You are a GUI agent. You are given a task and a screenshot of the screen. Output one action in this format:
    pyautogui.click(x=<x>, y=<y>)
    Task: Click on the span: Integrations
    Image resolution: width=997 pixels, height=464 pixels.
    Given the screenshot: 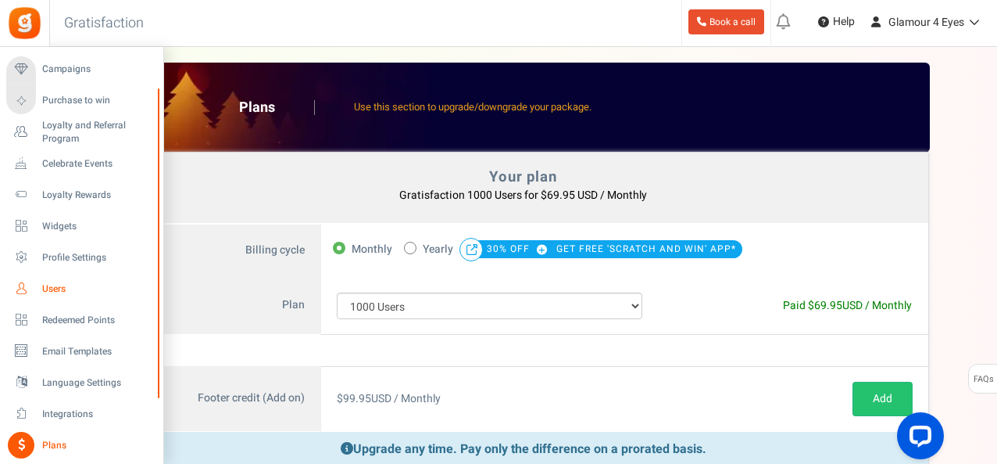 What is the action you would take?
    pyautogui.click(x=97, y=414)
    